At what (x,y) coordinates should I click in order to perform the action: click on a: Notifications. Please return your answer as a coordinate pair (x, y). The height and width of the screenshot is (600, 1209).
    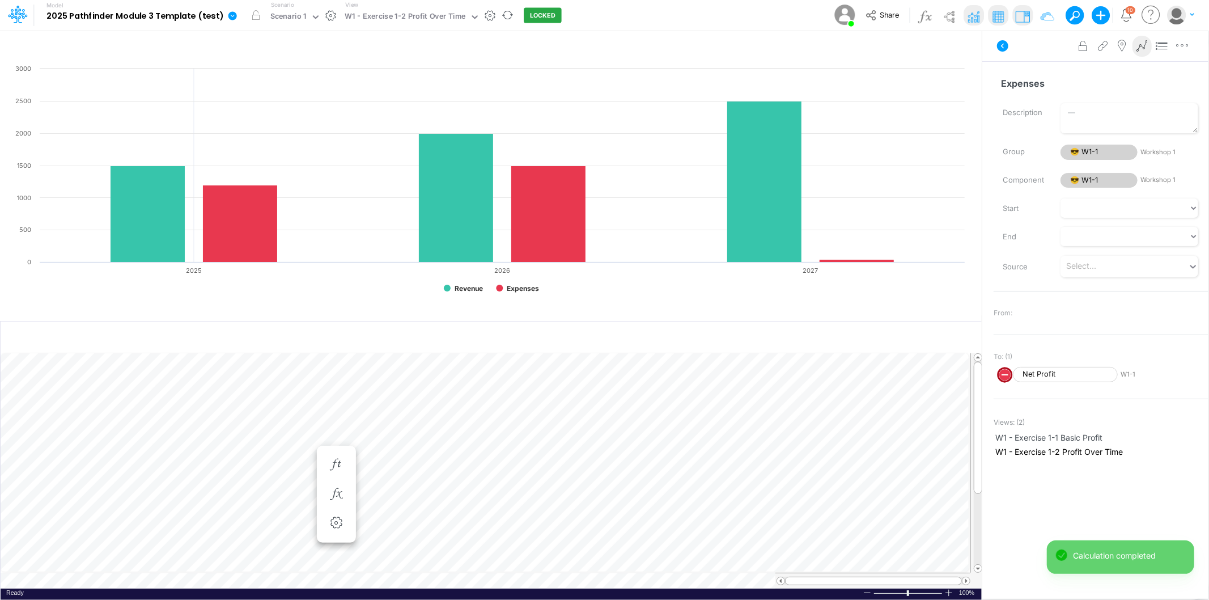
    Looking at the image, I should click on (1126, 15).